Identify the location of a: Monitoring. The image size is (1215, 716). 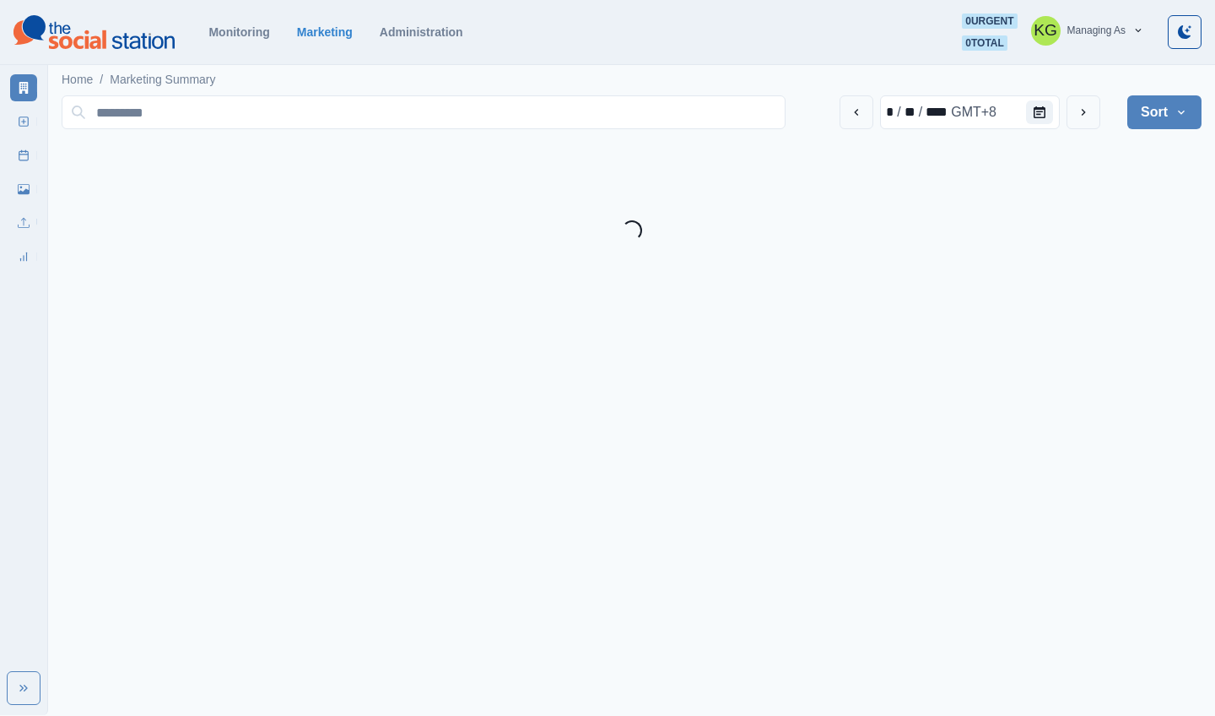
(239, 32).